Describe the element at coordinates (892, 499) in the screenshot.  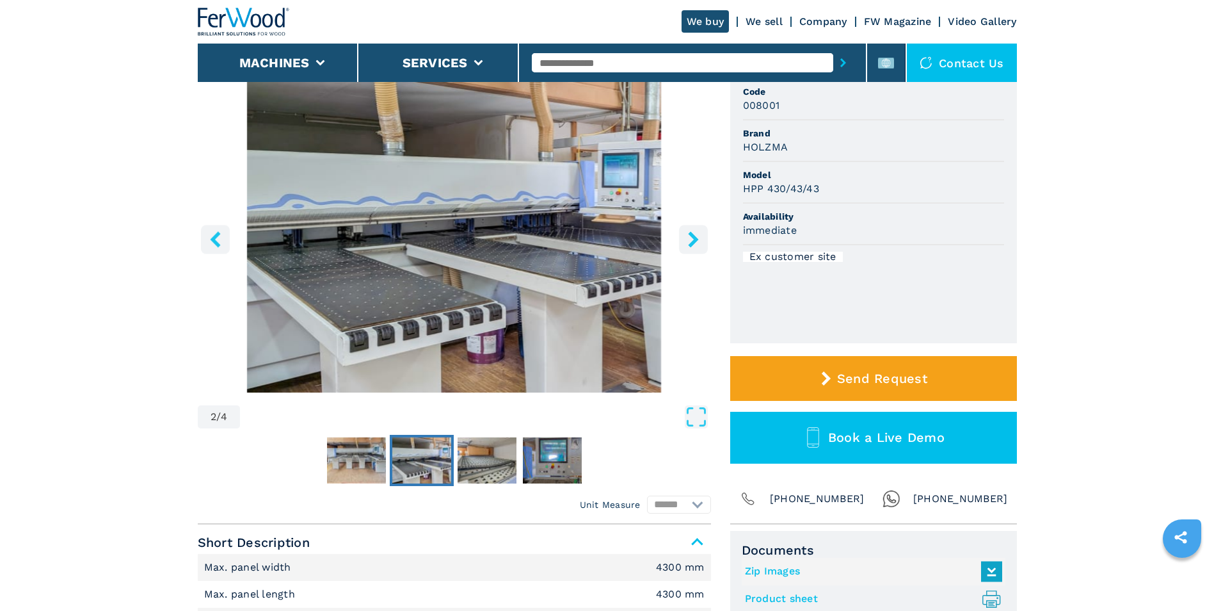
I see `img: Whatsapp` at that location.